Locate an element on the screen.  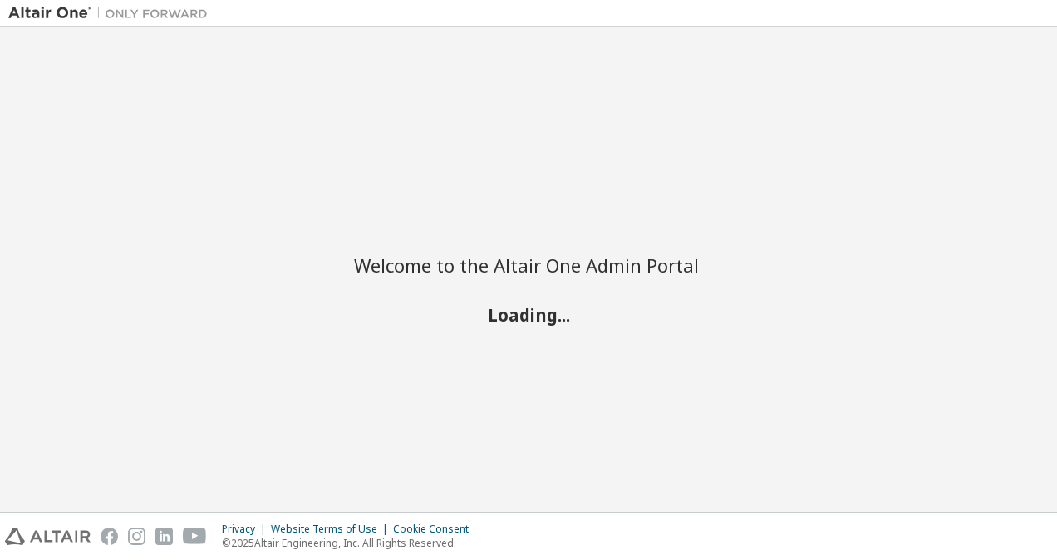
img: facebook.svg is located at coordinates (109, 536).